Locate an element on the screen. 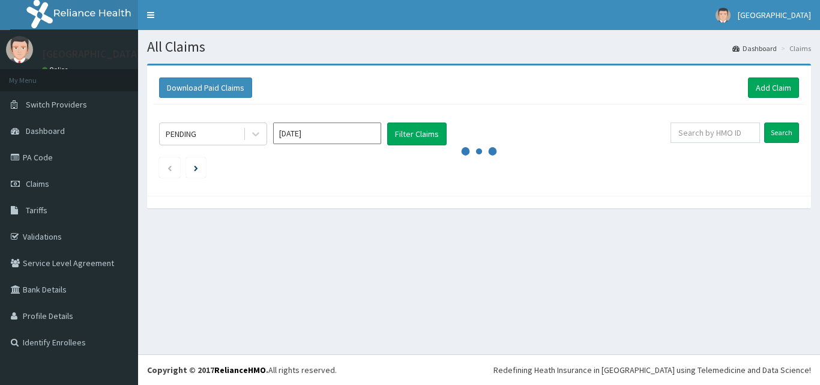  div: PENDING is located at coordinates (181, 134).